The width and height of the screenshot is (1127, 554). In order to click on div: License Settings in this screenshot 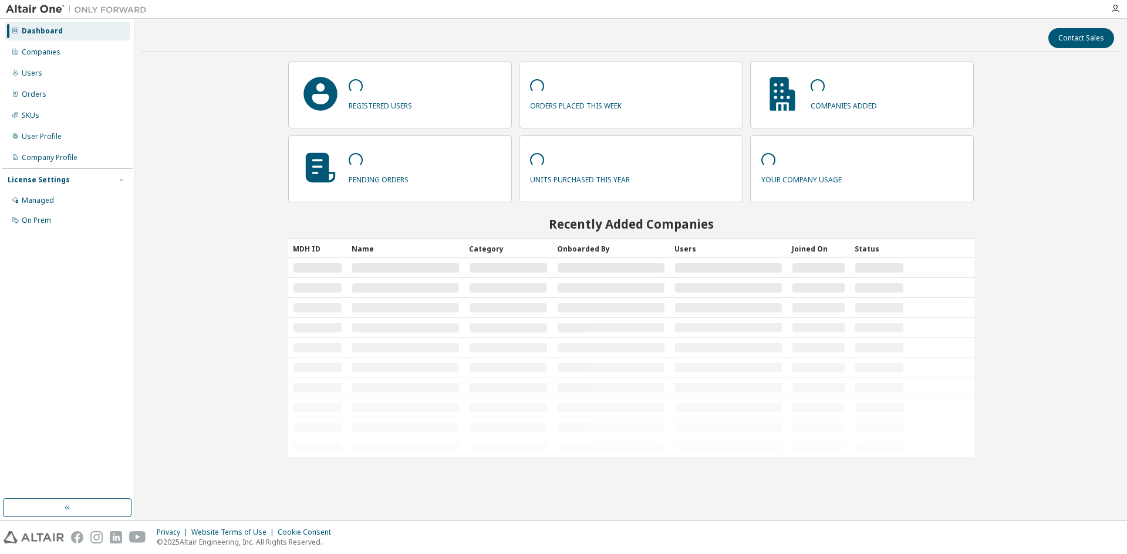, I will do `click(39, 180)`.